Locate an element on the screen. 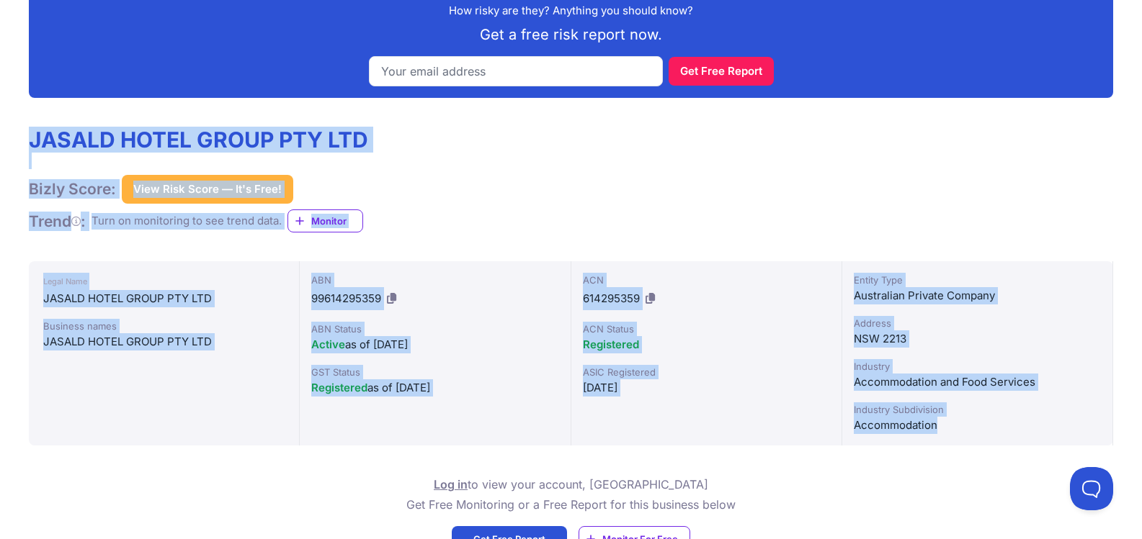 The height and width of the screenshot is (539, 1142). div: ACN is located at coordinates (706, 280).